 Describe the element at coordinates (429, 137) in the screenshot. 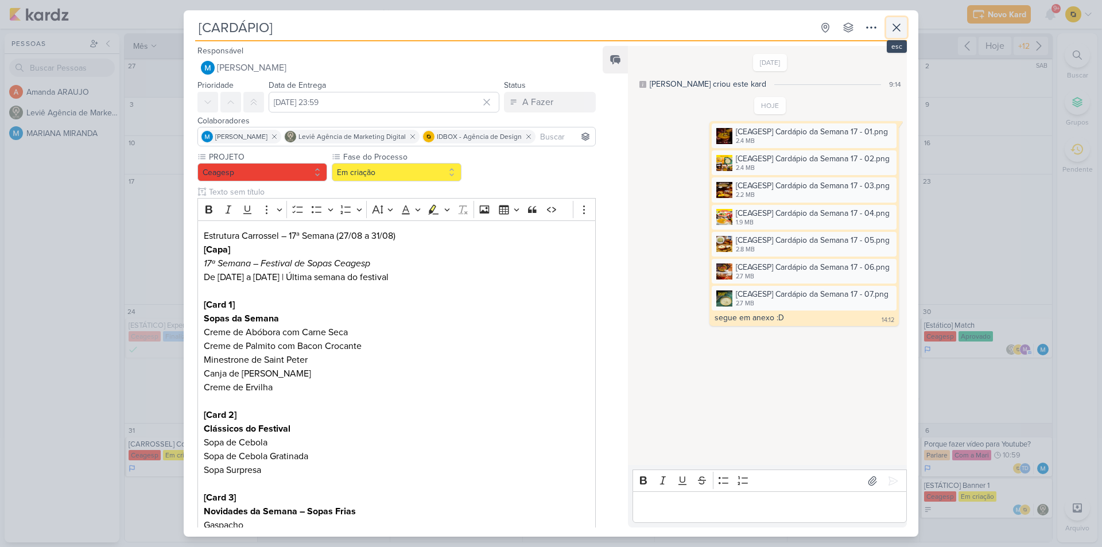

I see `img: IDBOX - Agência de Design` at that location.